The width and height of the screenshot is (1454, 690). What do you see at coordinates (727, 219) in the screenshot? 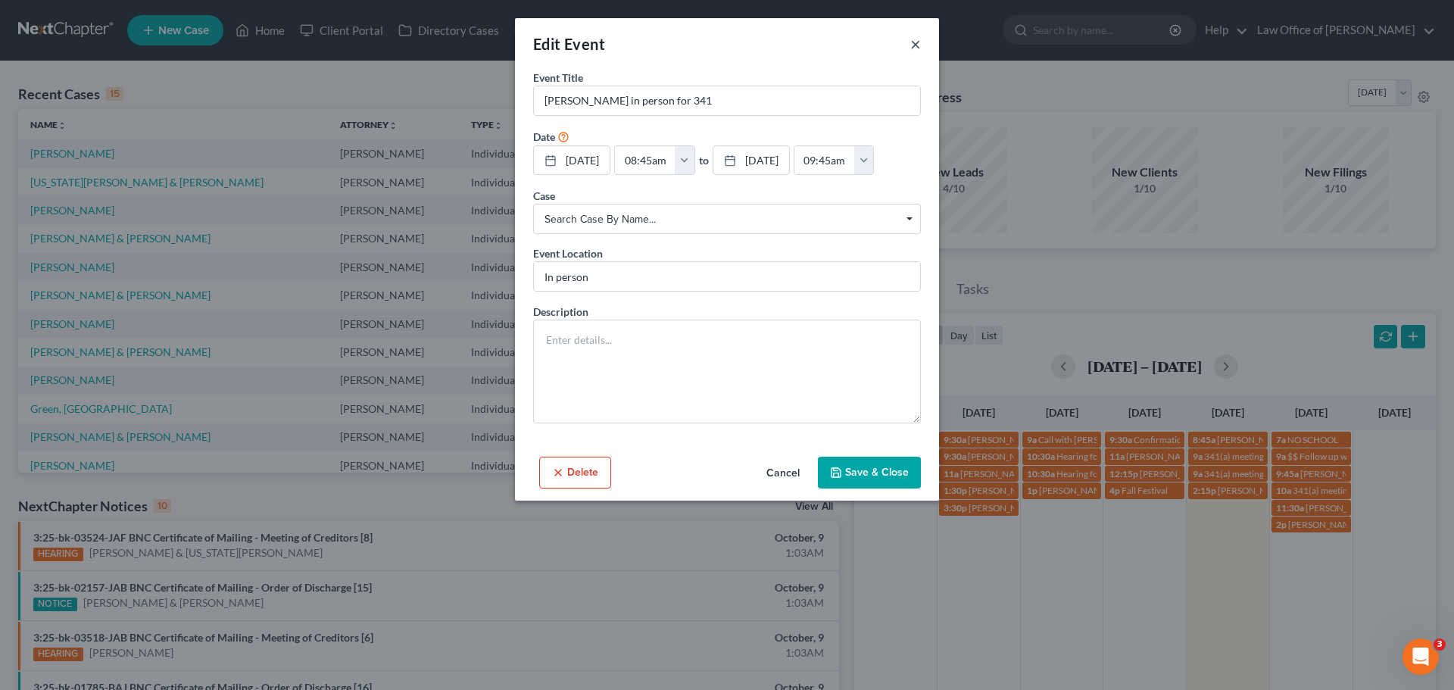
I see `span: Select box activate` at bounding box center [727, 219].